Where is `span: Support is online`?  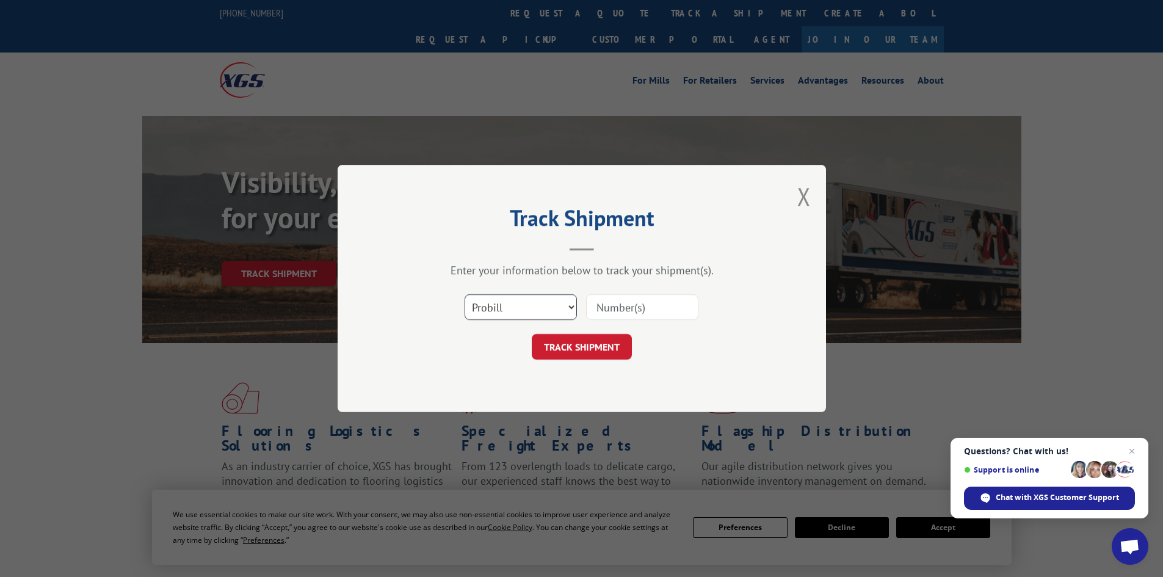
span: Support is online is located at coordinates (1015, 470).